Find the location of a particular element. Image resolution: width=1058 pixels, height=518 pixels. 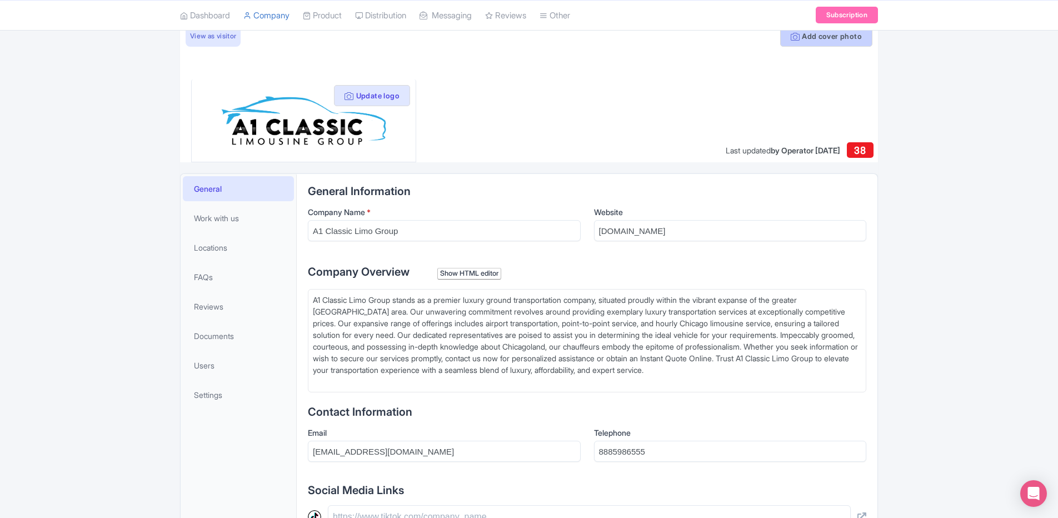

a: Documents is located at coordinates (238, 336).